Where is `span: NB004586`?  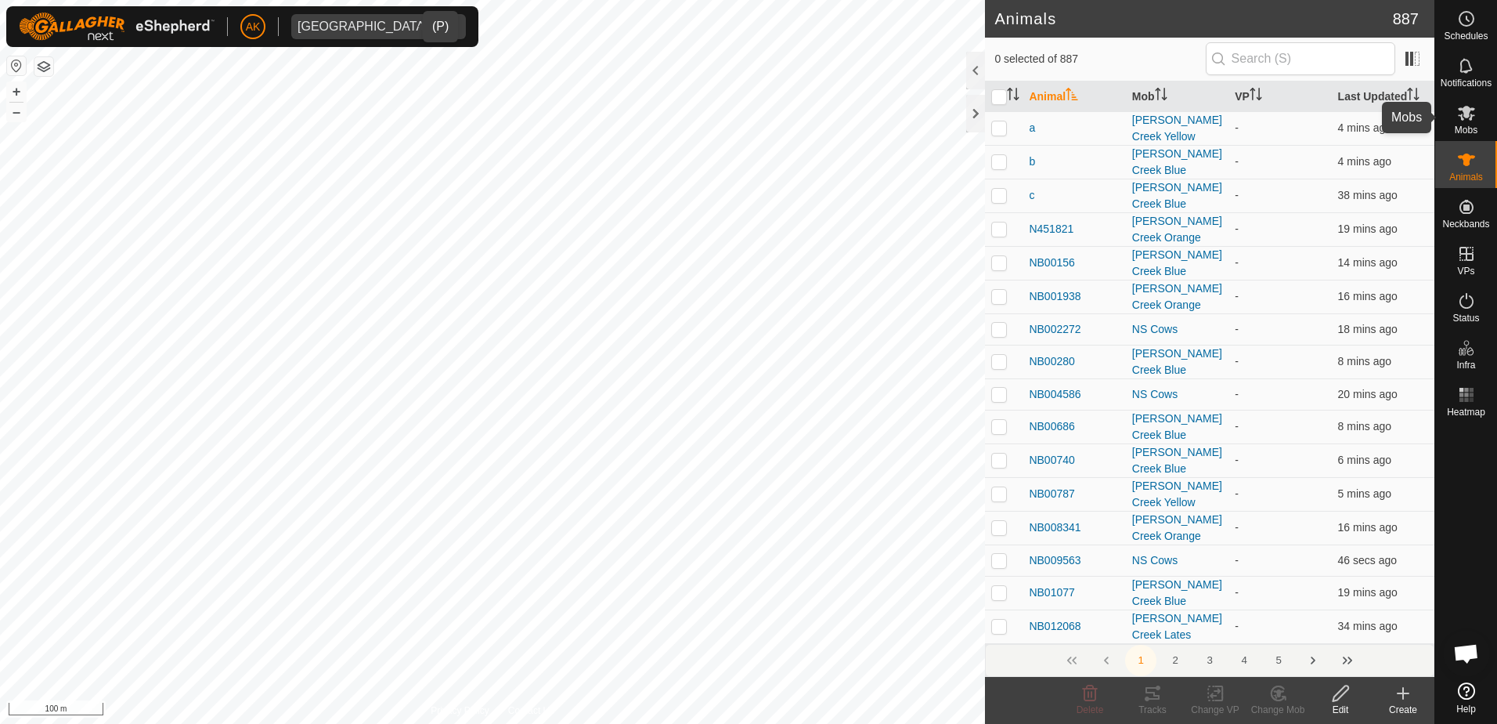 span: NB004586 is located at coordinates (1055, 394).